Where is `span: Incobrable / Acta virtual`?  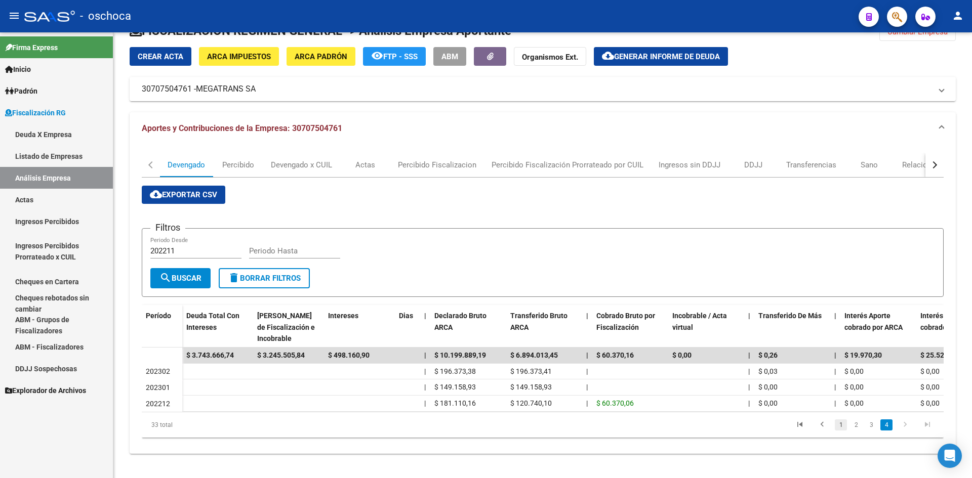
span: Incobrable / Acta virtual is located at coordinates (699, 321).